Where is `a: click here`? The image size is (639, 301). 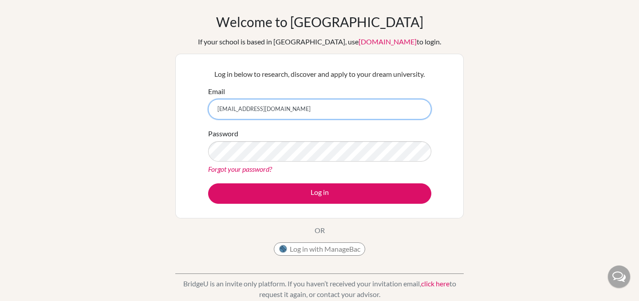
a: click here is located at coordinates (435, 283).